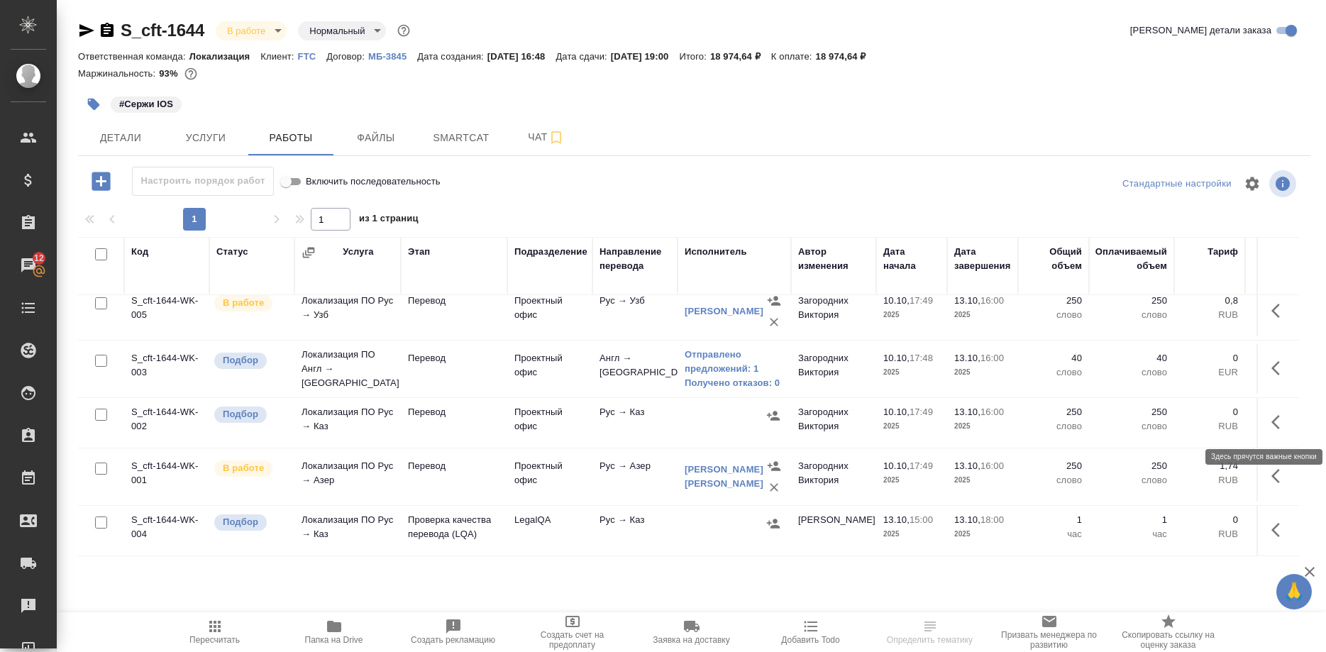 This screenshot has width=1326, height=652. What do you see at coordinates (1284, 184) in the screenshot?
I see `span: Посмотреть информацию` at bounding box center [1284, 184].